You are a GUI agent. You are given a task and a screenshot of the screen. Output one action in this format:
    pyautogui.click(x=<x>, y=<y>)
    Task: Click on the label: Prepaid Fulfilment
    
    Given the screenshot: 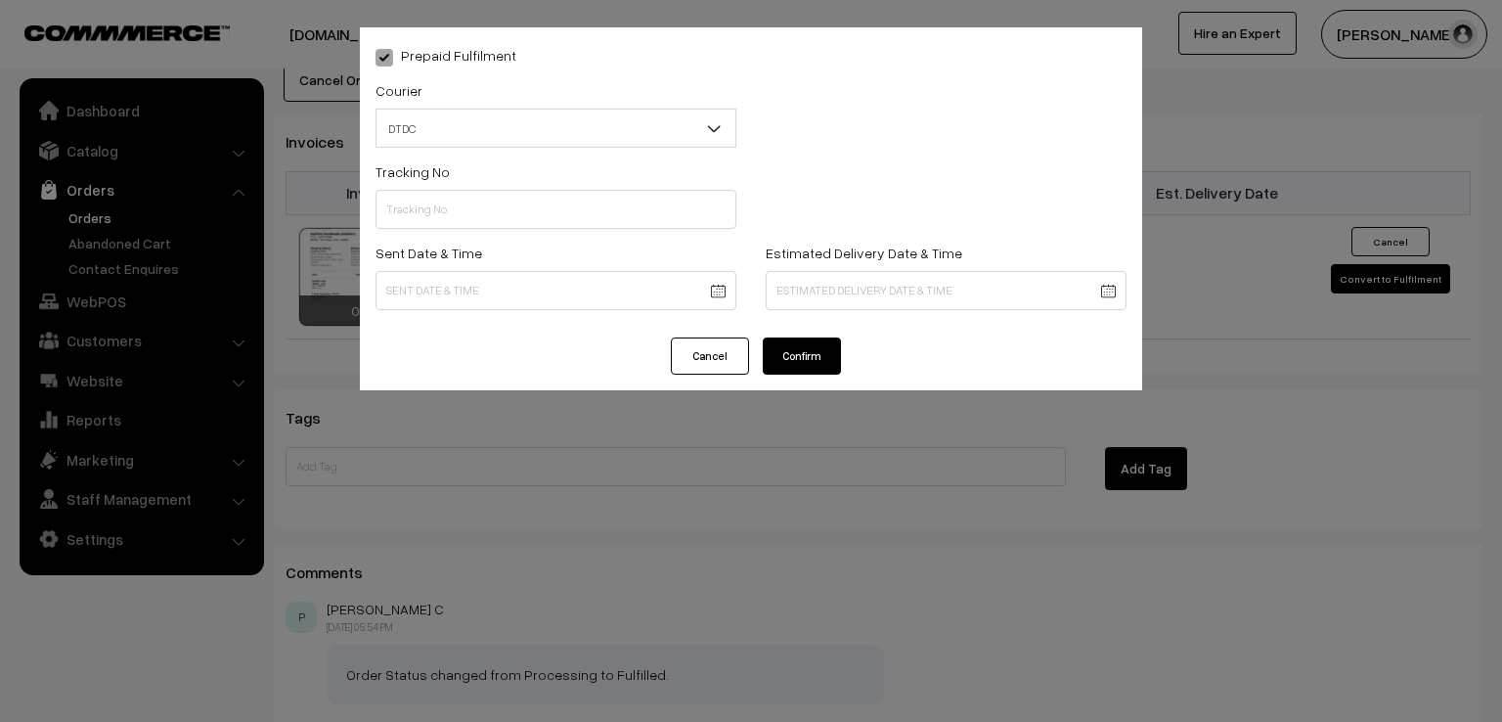 What is the action you would take?
    pyautogui.click(x=446, y=55)
    